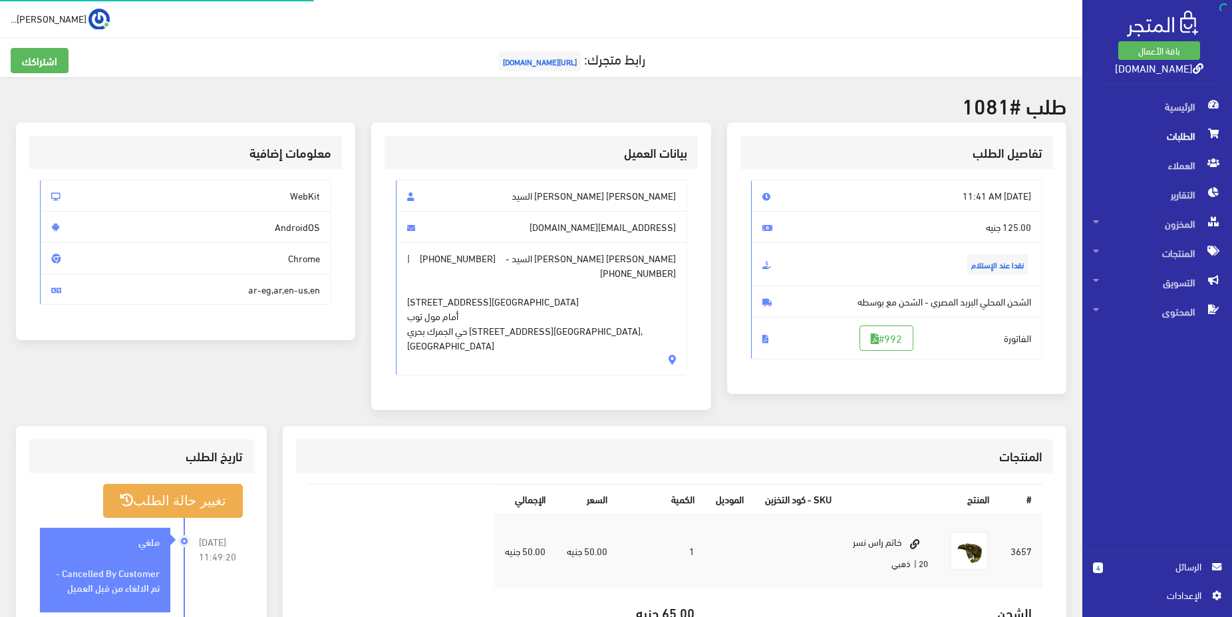  What do you see at coordinates (798, 499) in the screenshot?
I see `th: SKU - كود التخزين` at bounding box center [798, 499].